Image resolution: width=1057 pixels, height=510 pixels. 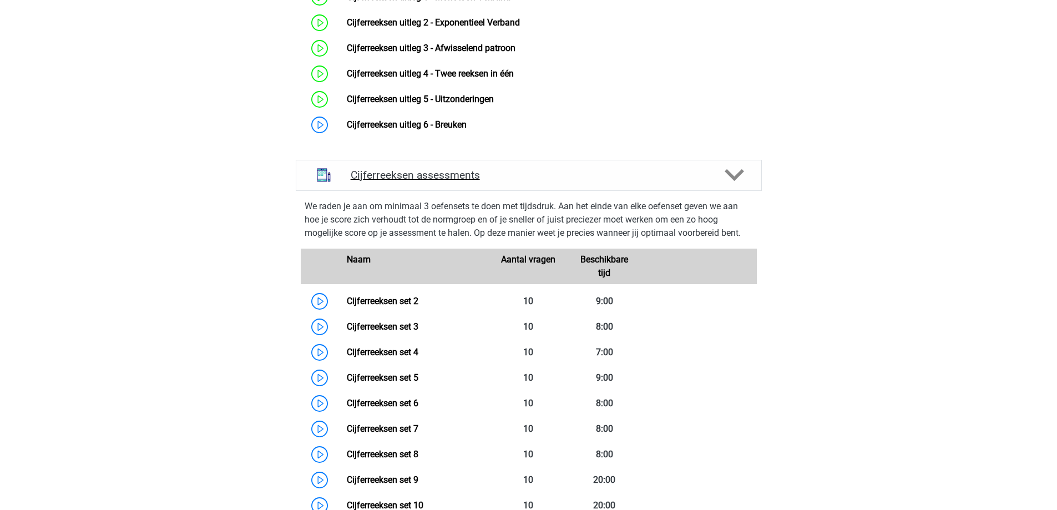 What do you see at coordinates (382, 454) in the screenshot?
I see `a: Cijferreeksen set 8` at bounding box center [382, 454].